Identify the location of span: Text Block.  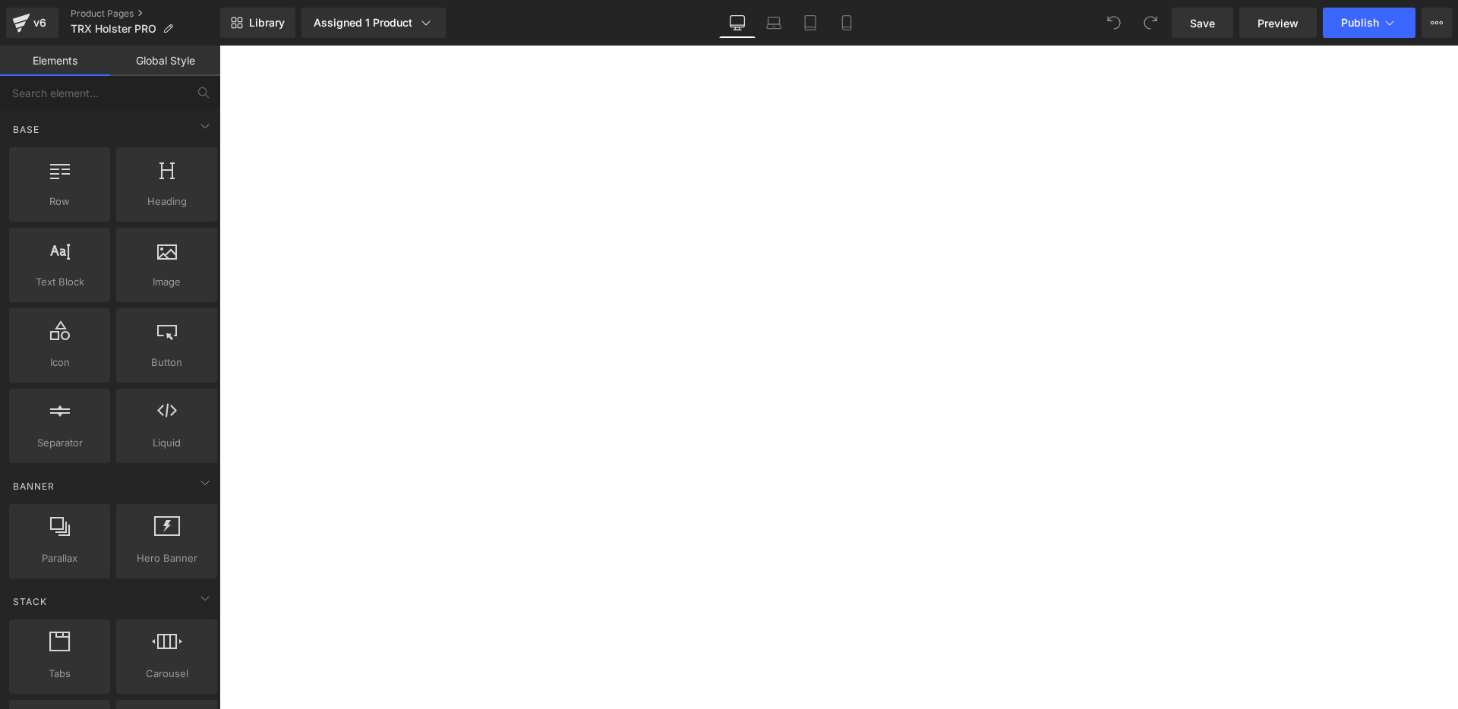
(59, 282).